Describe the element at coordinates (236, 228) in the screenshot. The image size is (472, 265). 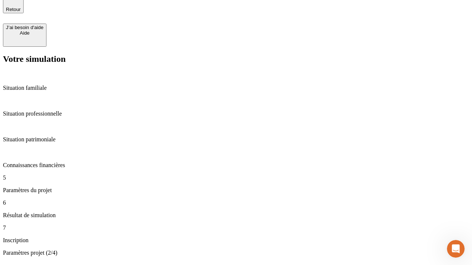
I see `p: 7` at that location.